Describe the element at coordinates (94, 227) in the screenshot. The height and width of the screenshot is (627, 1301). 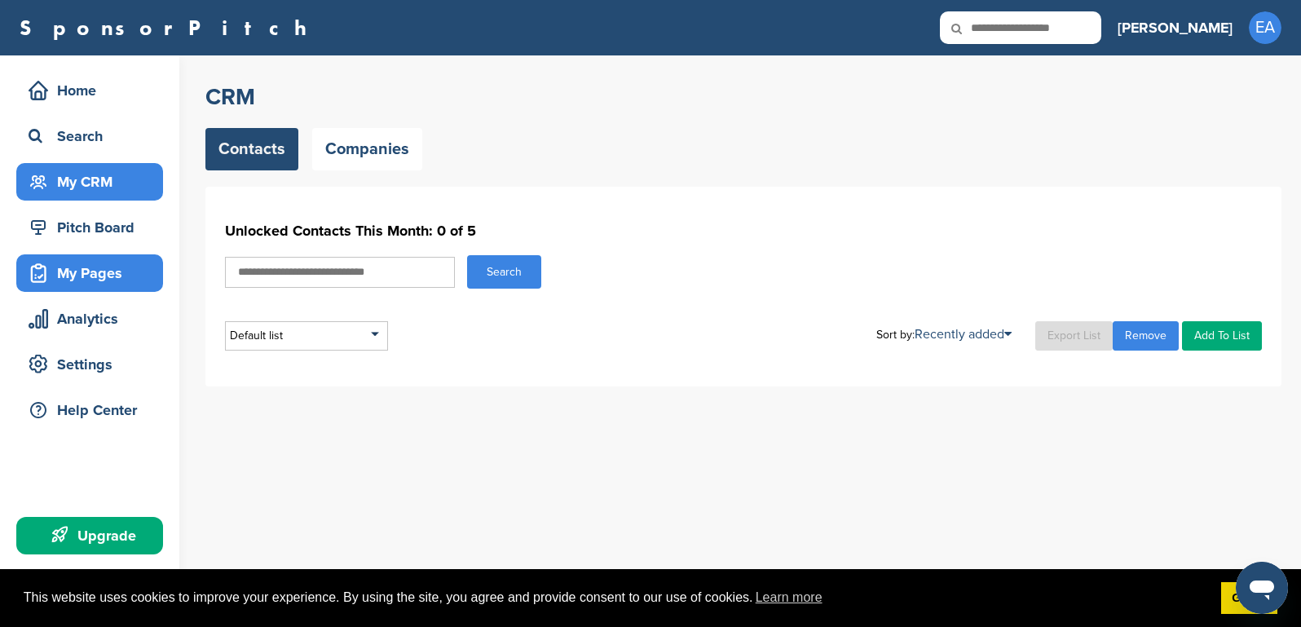
I see `div: Pitch Board` at that location.